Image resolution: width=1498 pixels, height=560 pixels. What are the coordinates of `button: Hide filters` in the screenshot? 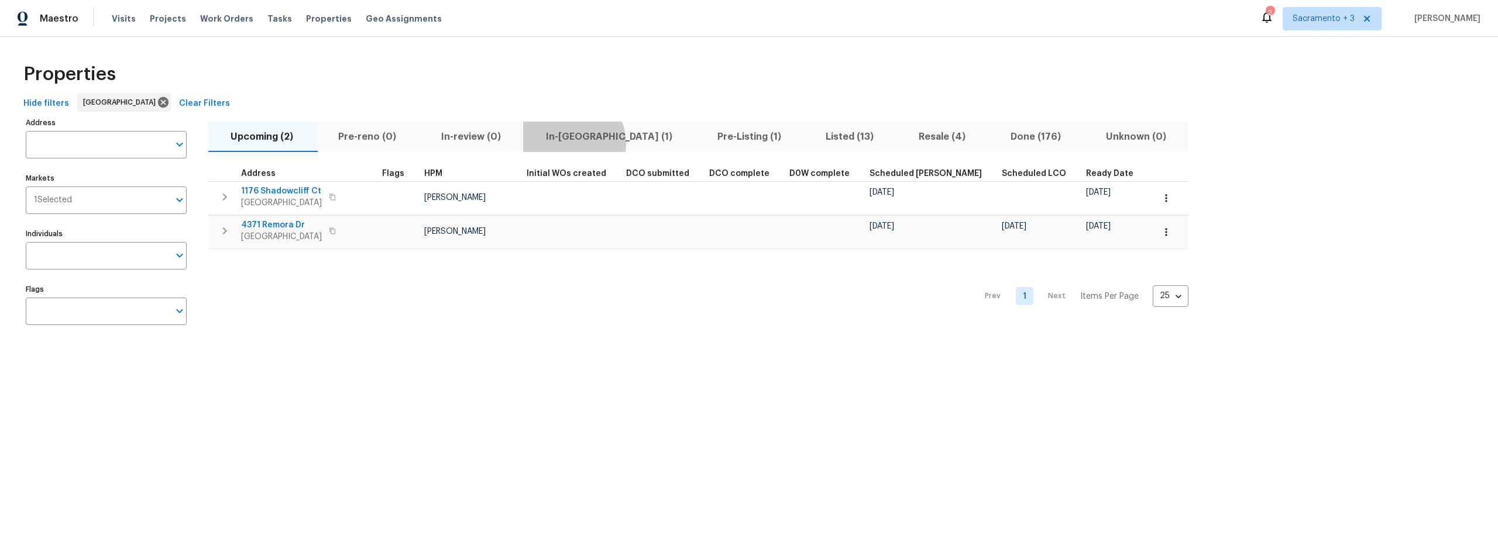 It's located at (46, 104).